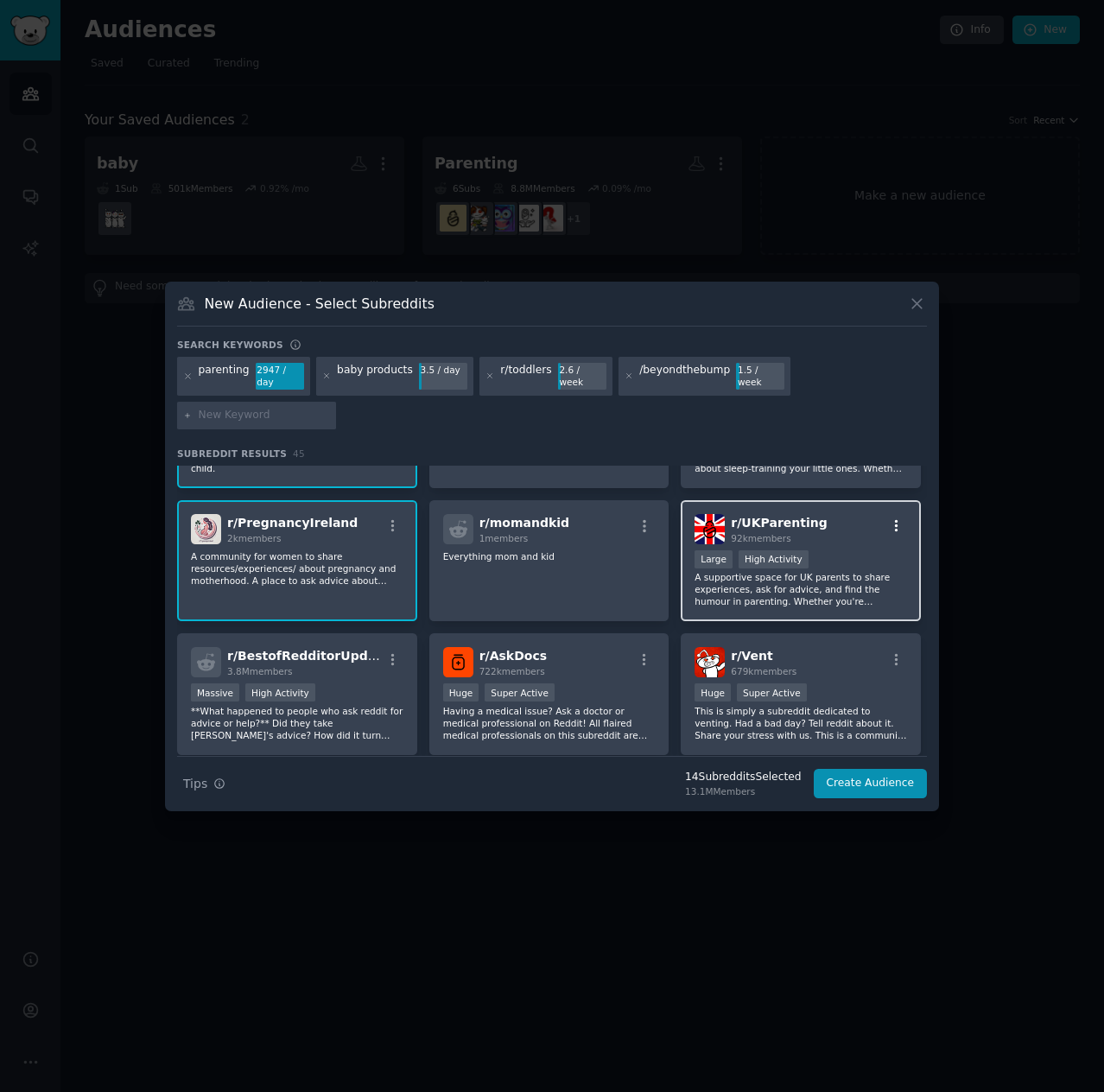  I want to click on button: Create Audience, so click(870, 784).